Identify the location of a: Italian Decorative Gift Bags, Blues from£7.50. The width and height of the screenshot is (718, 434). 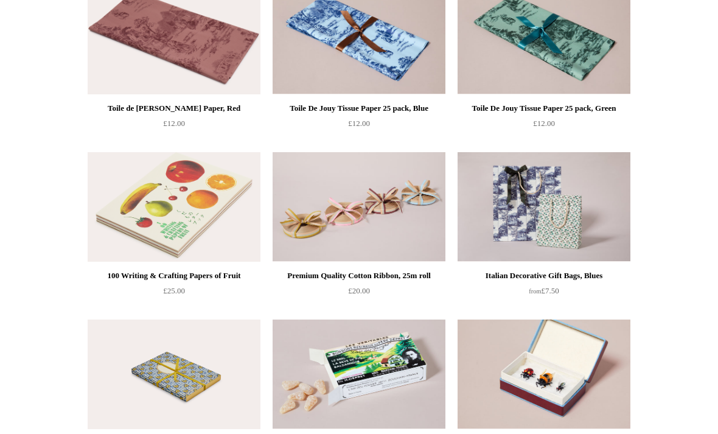
(544, 293).